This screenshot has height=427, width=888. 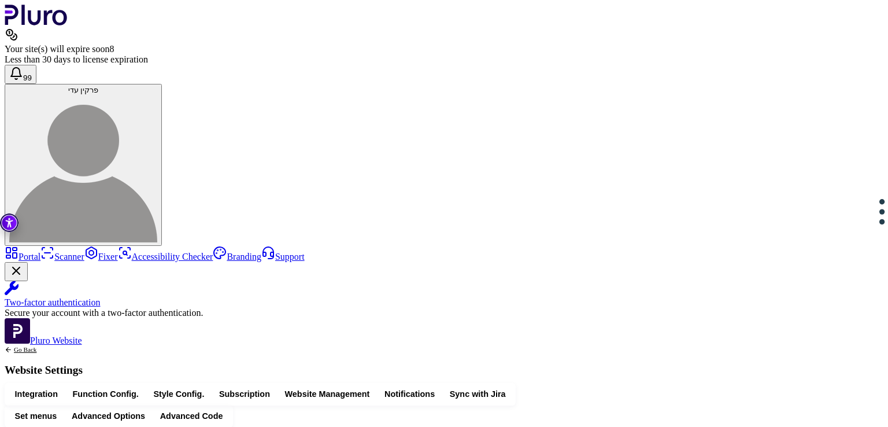 What do you see at coordinates (444, 60) in the screenshot?
I see `div: Less than 30 days to license expiration` at bounding box center [444, 60].